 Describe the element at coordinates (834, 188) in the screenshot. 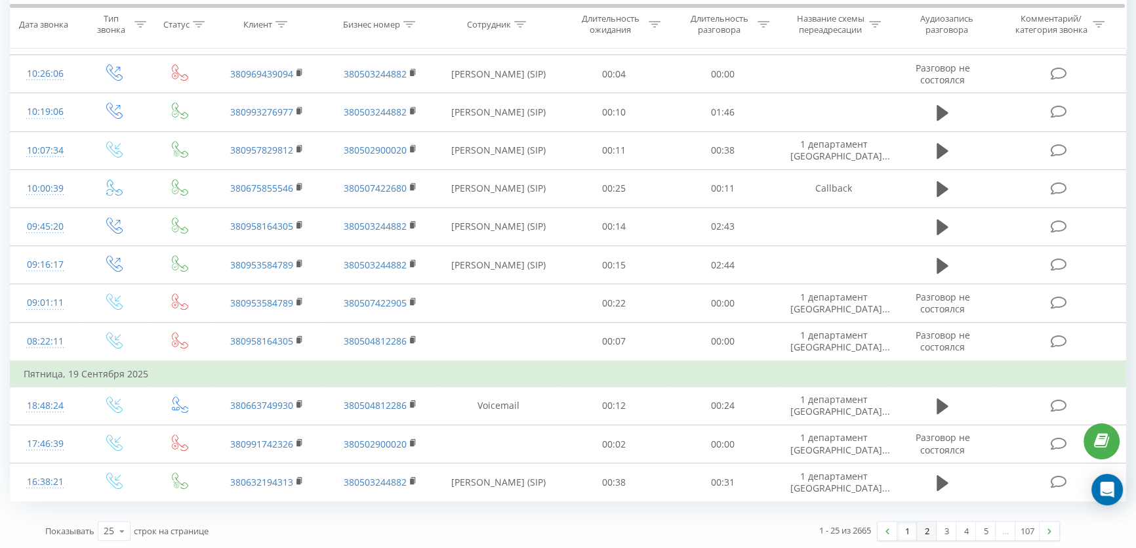

I see `td: Callback` at that location.